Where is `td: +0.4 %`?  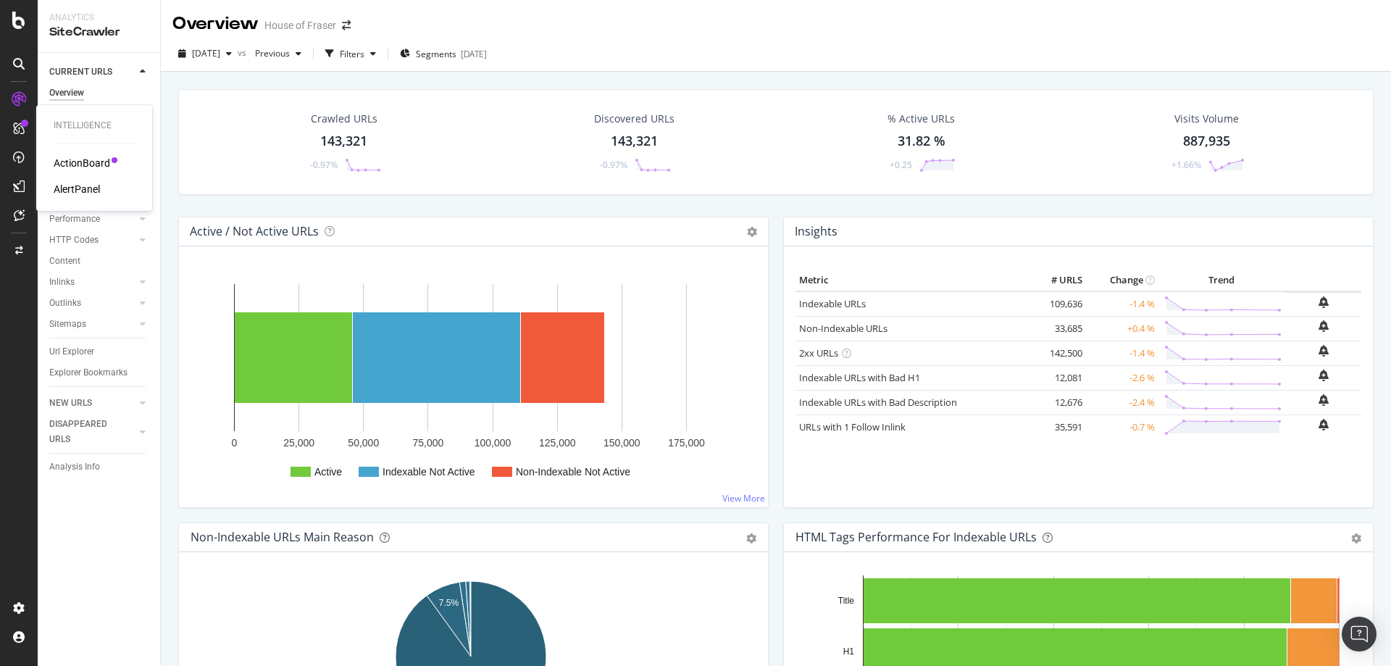
td: +0.4 % is located at coordinates (1122, 328).